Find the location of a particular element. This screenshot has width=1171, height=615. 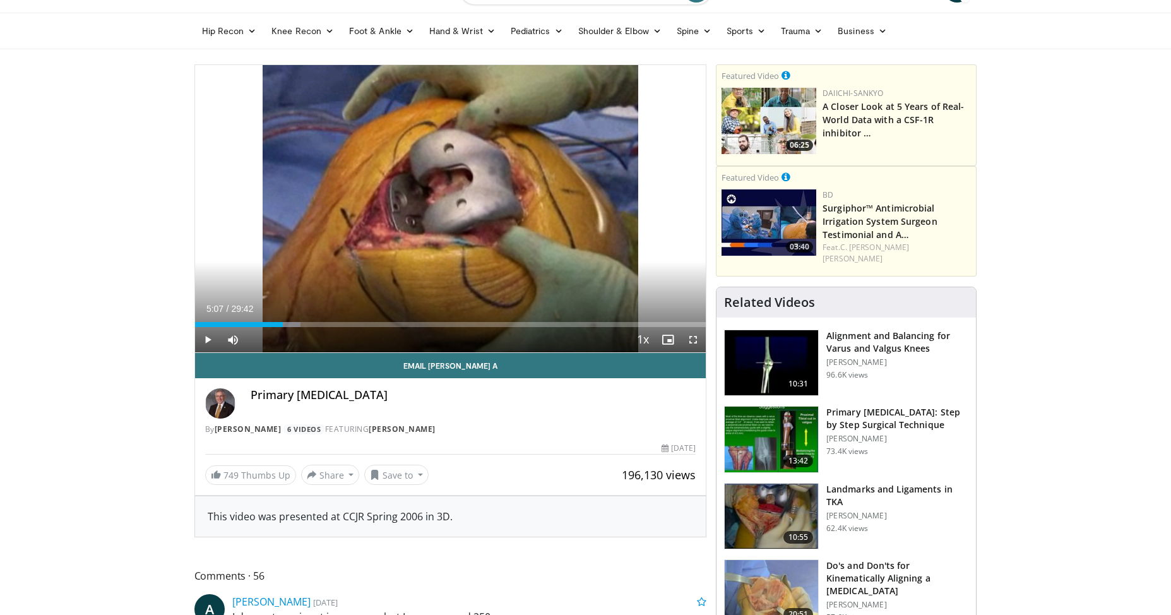

a: 749 Thumbs Up is located at coordinates (251, 475).